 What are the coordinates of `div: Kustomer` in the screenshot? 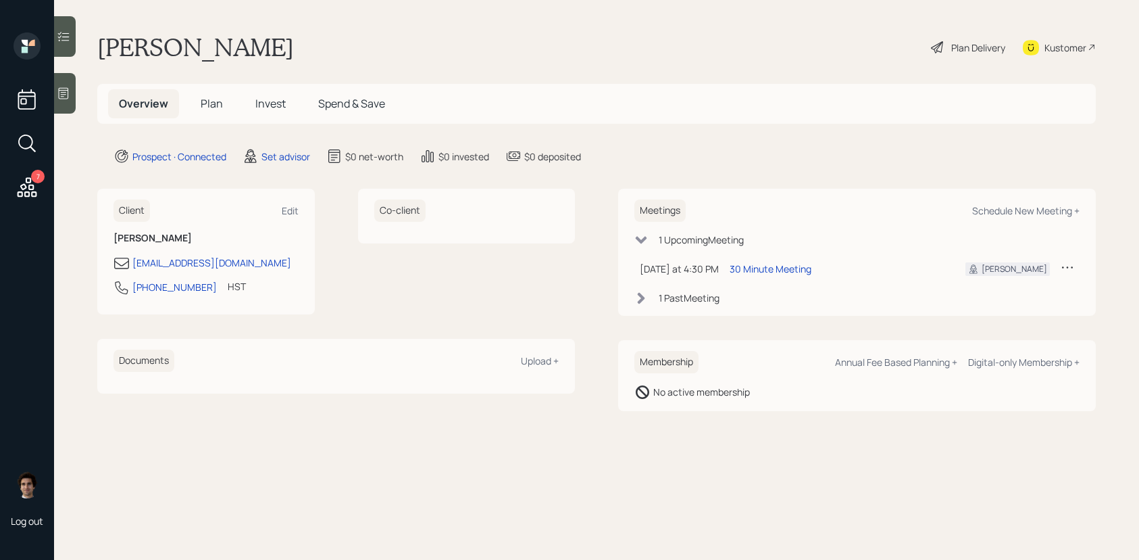 It's located at (1066, 47).